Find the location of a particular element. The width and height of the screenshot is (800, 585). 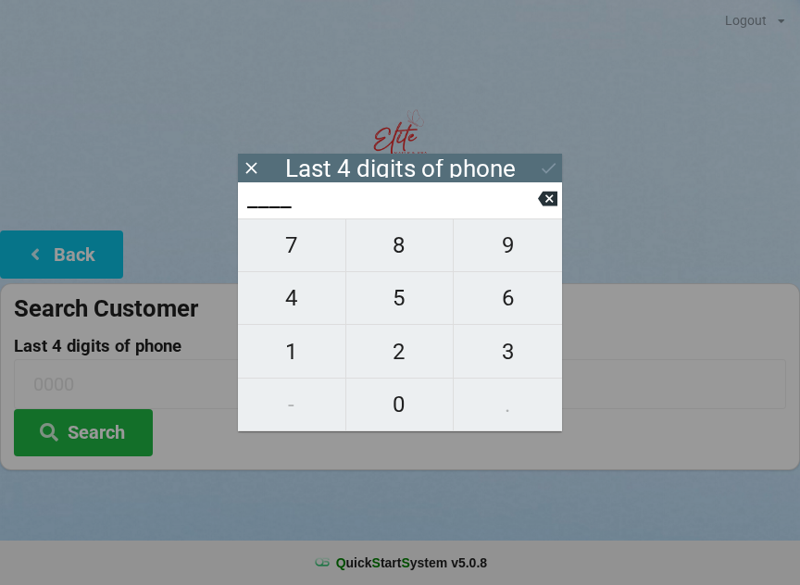

span: 9 is located at coordinates (508, 245).